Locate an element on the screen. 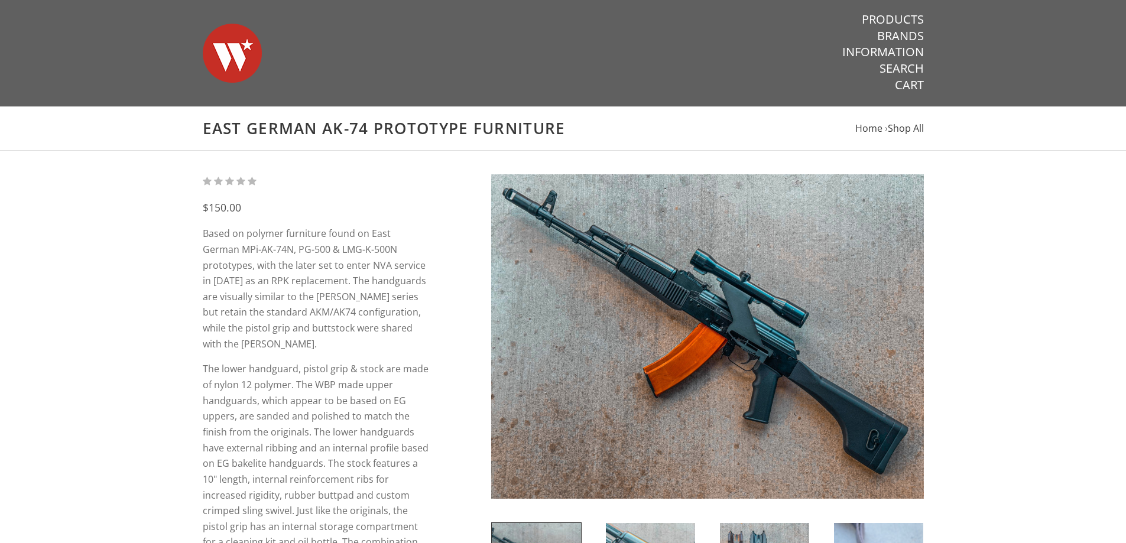 This screenshot has height=543, width=1126. a: Home is located at coordinates (869, 128).